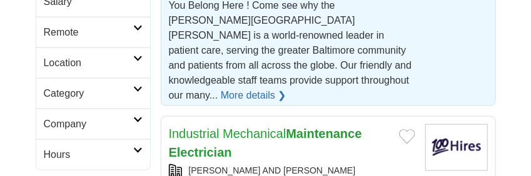  What do you see at coordinates (88, 155) in the screenshot?
I see `h2: Hours` at bounding box center [88, 155].